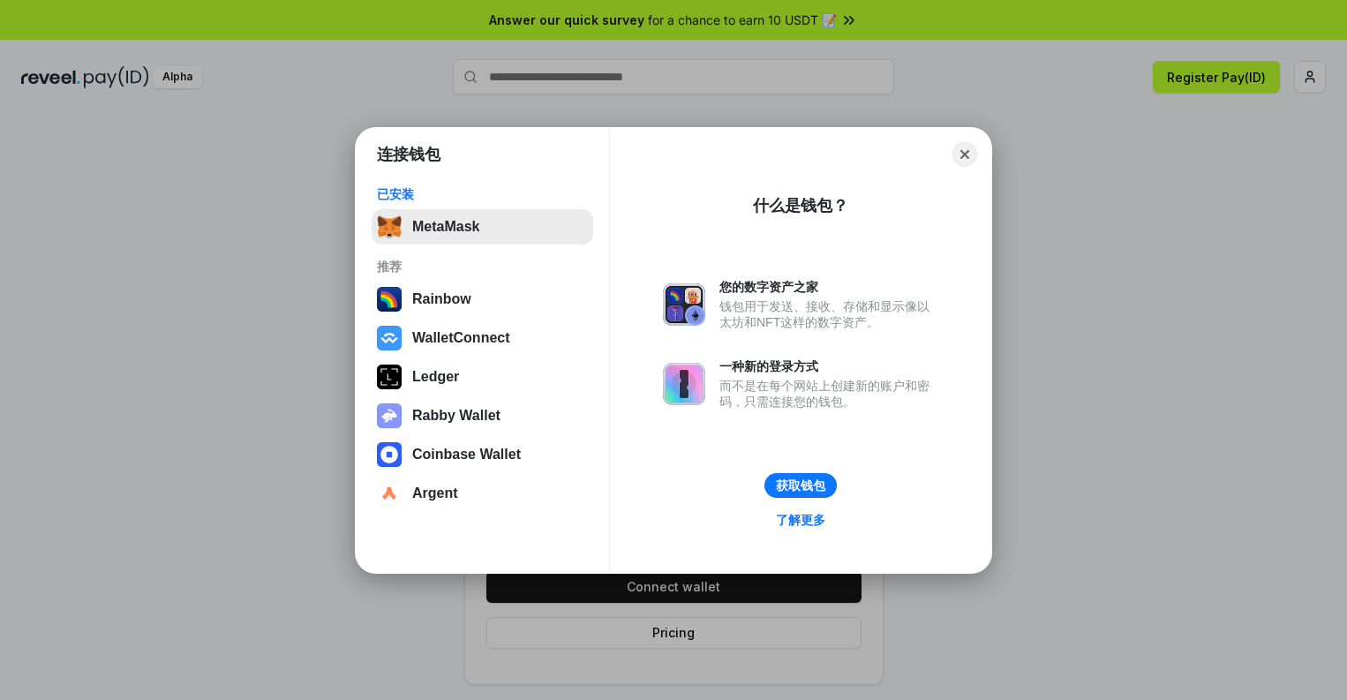 This screenshot has height=700, width=1347. Describe the element at coordinates (482, 454) in the screenshot. I see `button: Coinbase Wallet` at that location.